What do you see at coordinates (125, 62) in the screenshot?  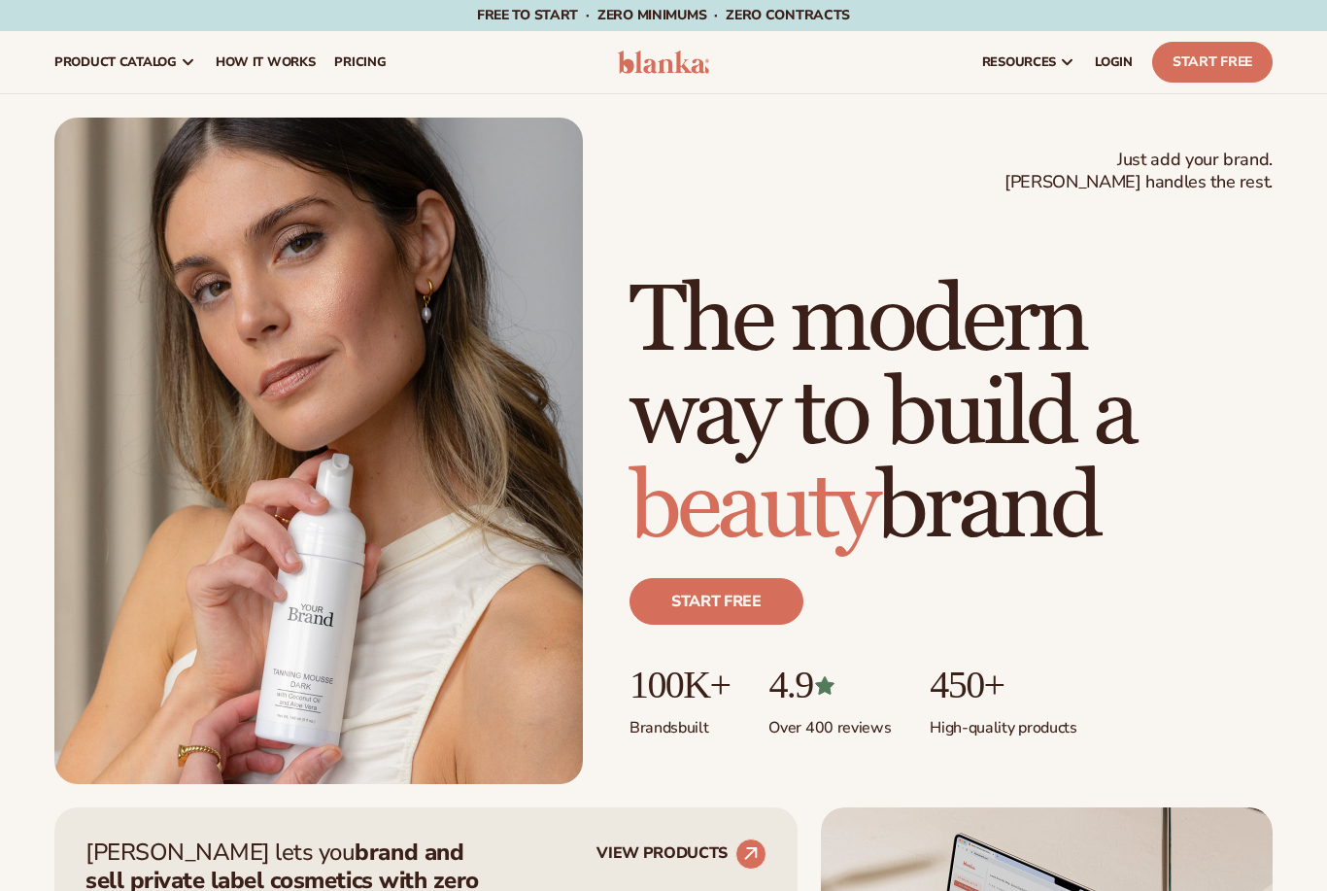 I see `a: product catalog` at bounding box center [125, 62].